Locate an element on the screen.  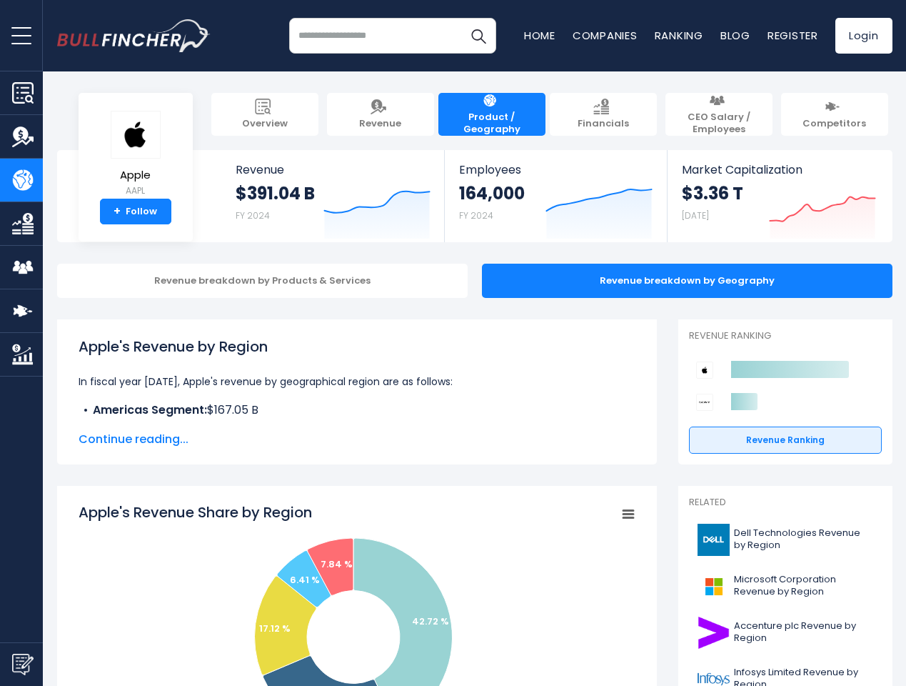
a: Overview is located at coordinates (265, 114).